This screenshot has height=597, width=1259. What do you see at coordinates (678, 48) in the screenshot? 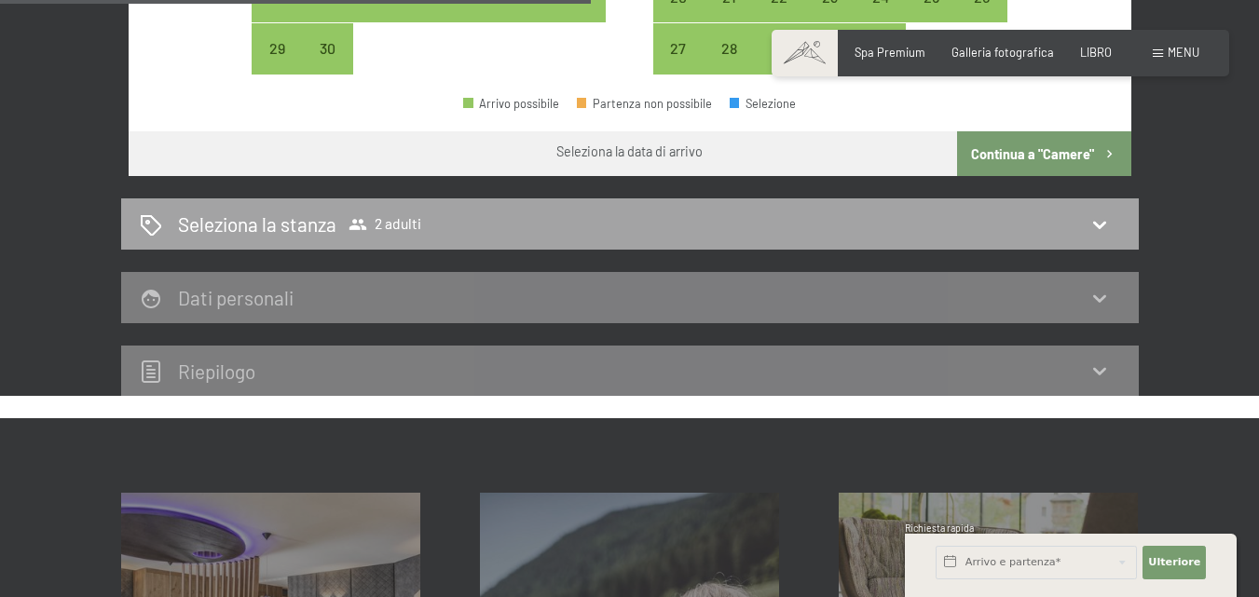
I see `div: Lunedì 27 ottobre 2025` at bounding box center [678, 48].